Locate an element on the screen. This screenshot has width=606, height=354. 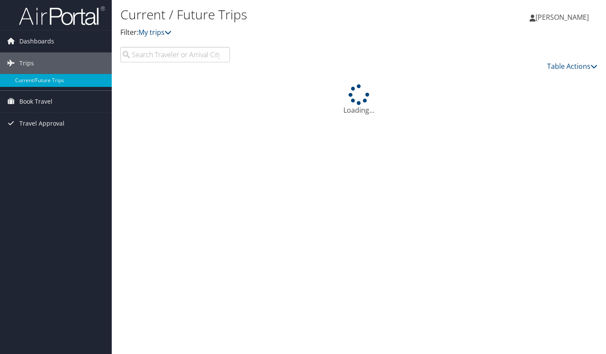
div: Loading... is located at coordinates (359, 100).